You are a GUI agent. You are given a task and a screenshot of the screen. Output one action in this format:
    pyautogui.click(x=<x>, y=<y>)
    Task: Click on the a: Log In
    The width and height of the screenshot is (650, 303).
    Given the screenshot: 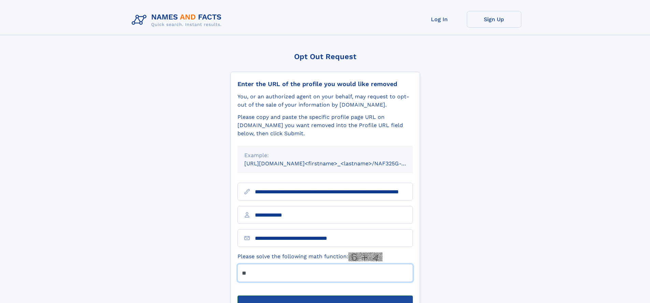 What is the action you would take?
    pyautogui.click(x=439, y=19)
    